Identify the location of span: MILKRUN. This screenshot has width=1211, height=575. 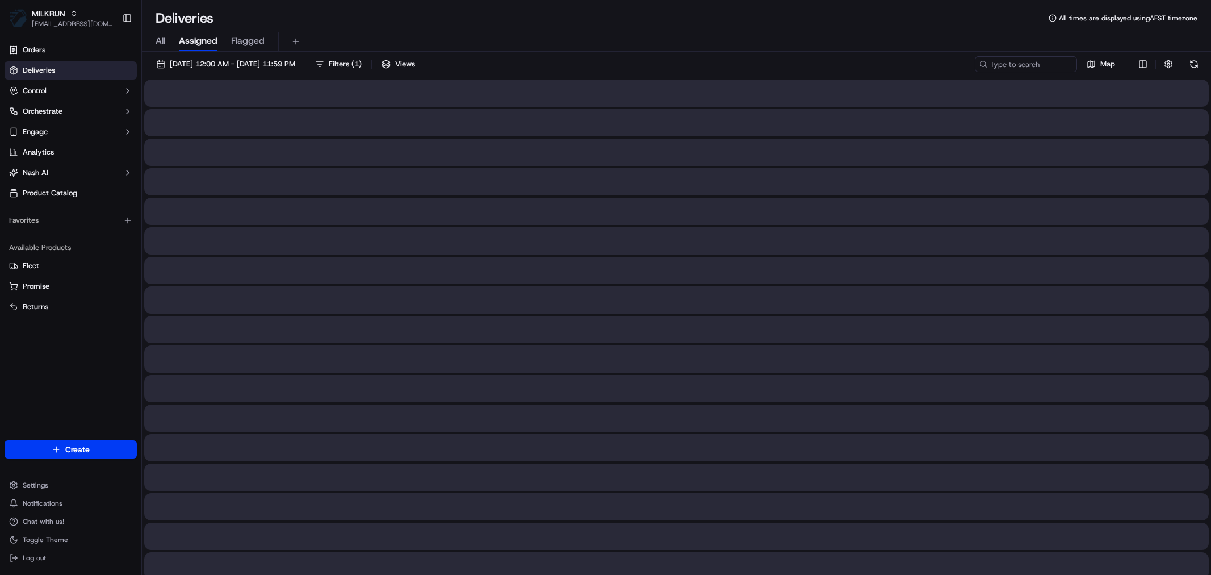
(48, 14).